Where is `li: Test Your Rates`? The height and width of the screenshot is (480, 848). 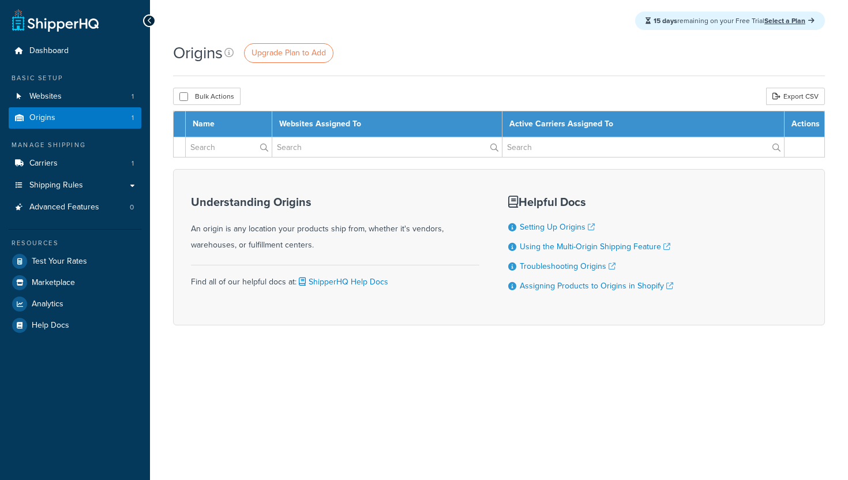
li: Test Your Rates is located at coordinates (75, 261).